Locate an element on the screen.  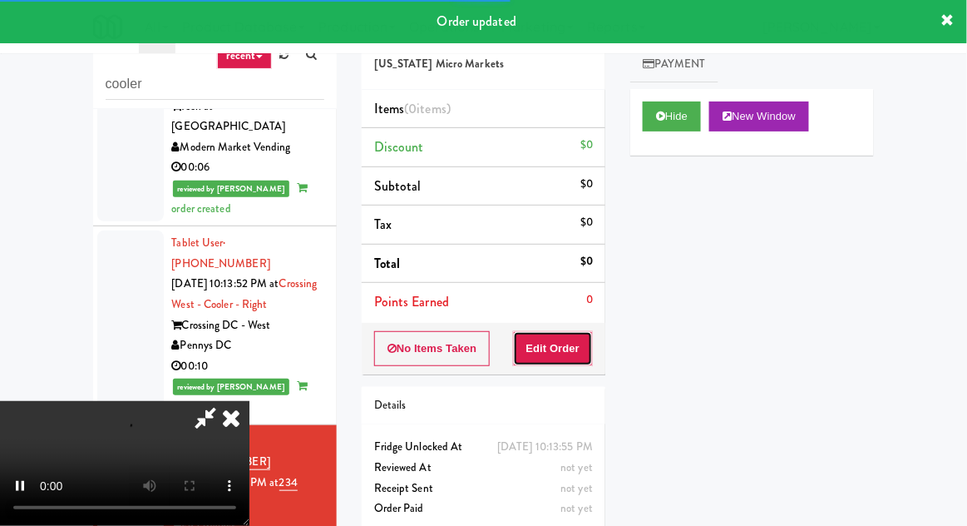
div: Crossing DC - West is located at coordinates (248, 325).